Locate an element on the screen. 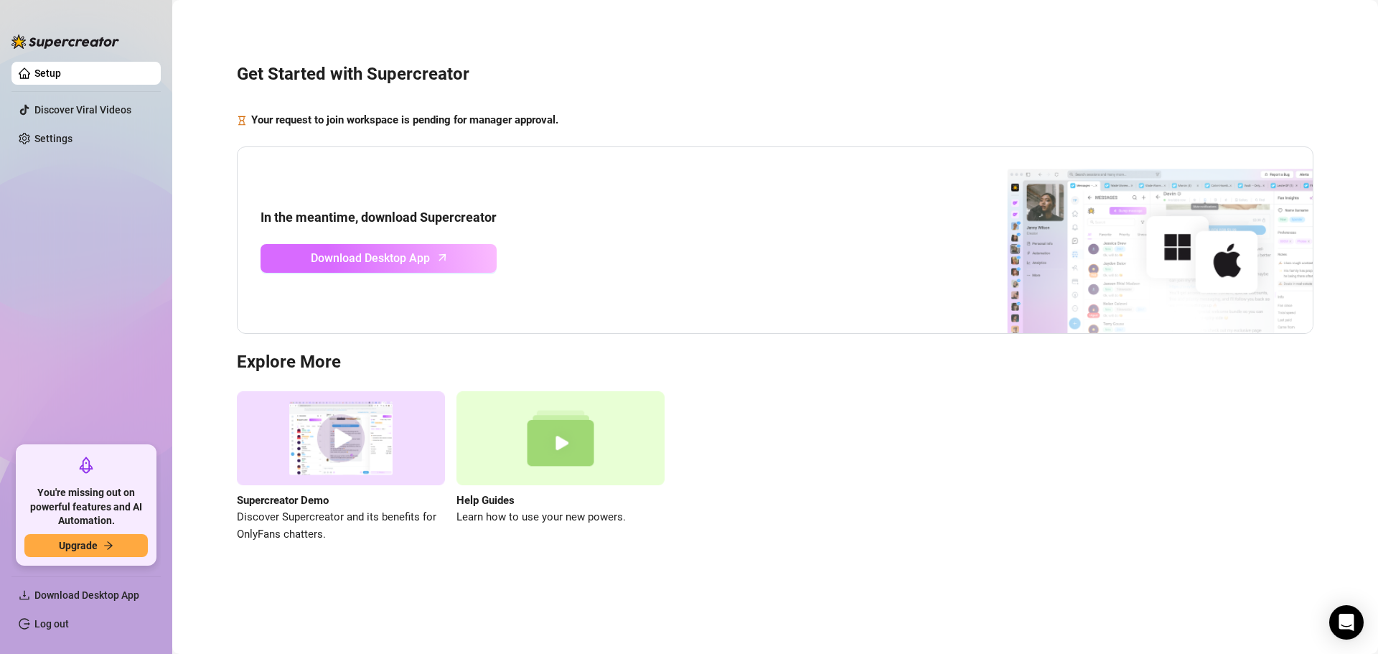 This screenshot has height=654, width=1378. img: supercreator demo is located at coordinates (341, 438).